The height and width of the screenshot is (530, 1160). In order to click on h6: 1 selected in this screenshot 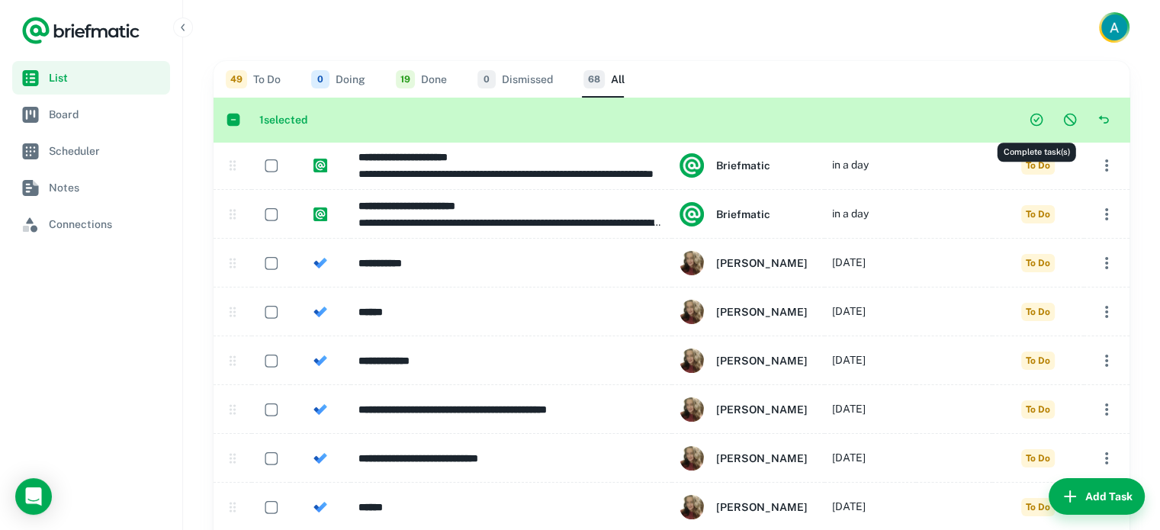, I will do `click(640, 120)`.